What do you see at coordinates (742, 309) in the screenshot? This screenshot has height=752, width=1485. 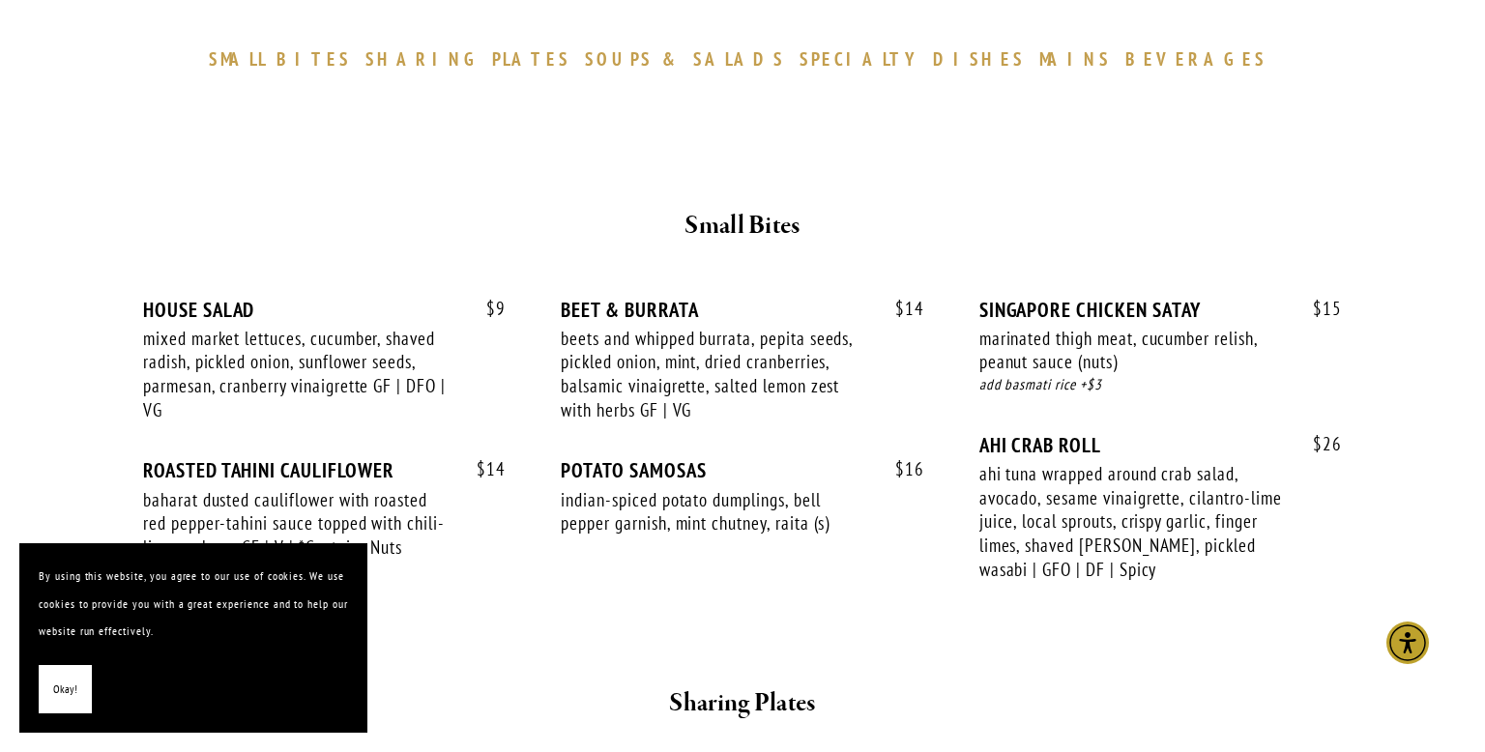 I see `div: BEET & BURRATA` at bounding box center [742, 309].